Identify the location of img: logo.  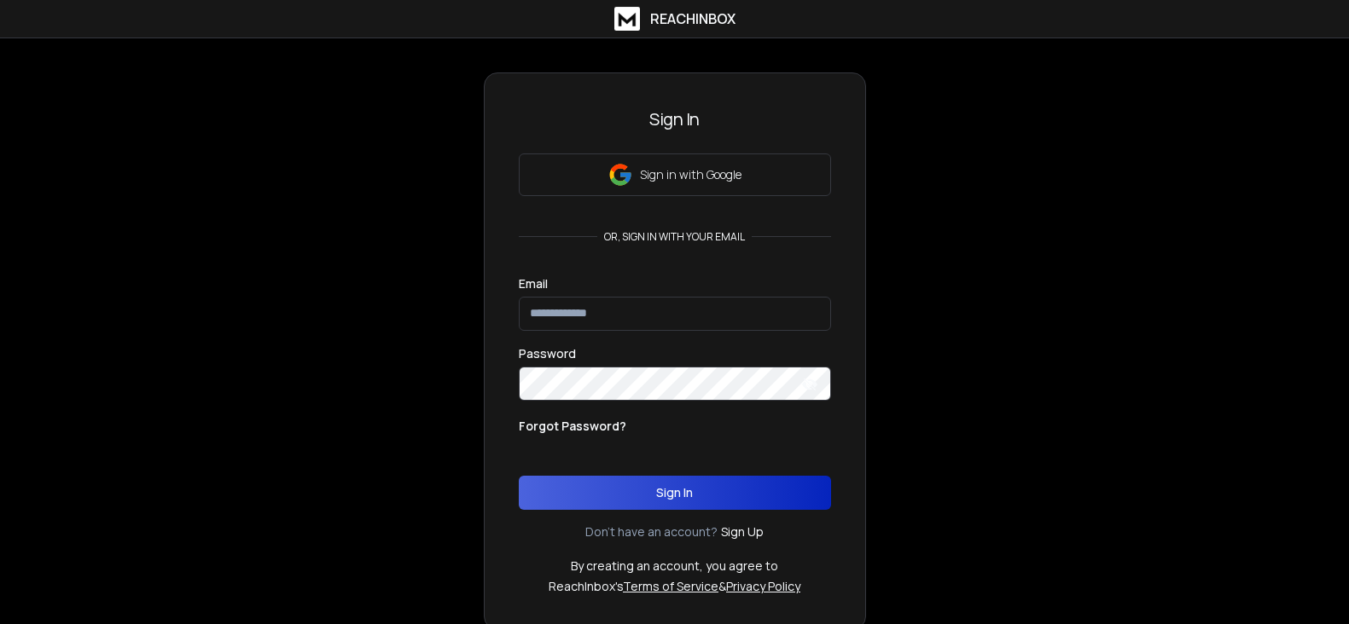
(627, 19).